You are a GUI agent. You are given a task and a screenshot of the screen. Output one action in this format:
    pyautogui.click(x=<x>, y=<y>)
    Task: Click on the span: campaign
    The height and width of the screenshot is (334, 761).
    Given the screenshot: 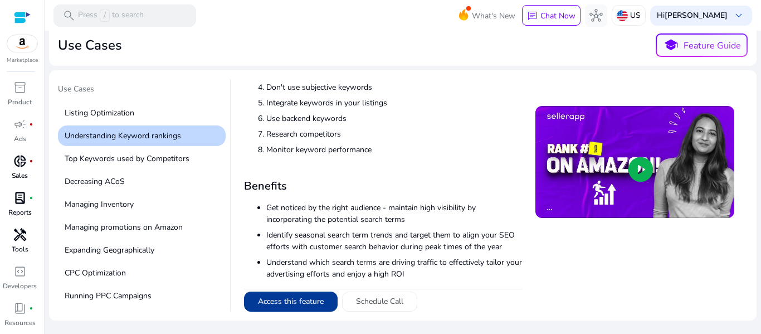 What is the action you would take?
    pyautogui.click(x=20, y=124)
    